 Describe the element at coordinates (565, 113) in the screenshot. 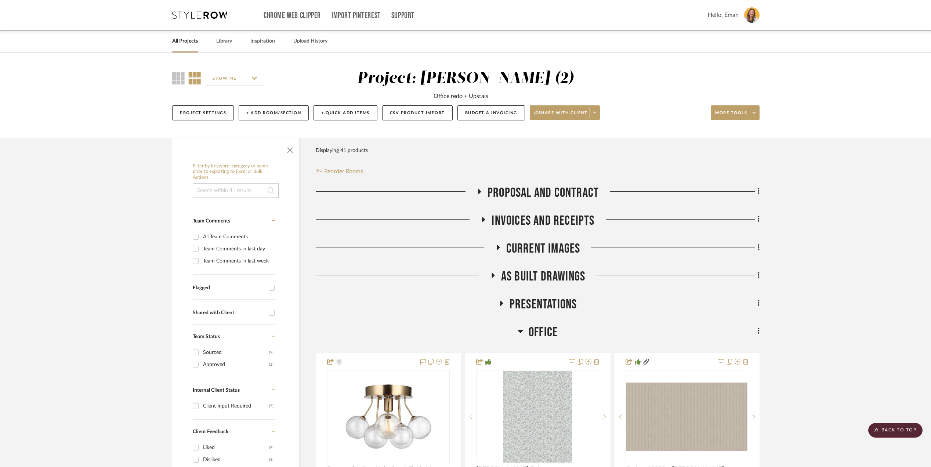

I see `button: Share with client` at that location.